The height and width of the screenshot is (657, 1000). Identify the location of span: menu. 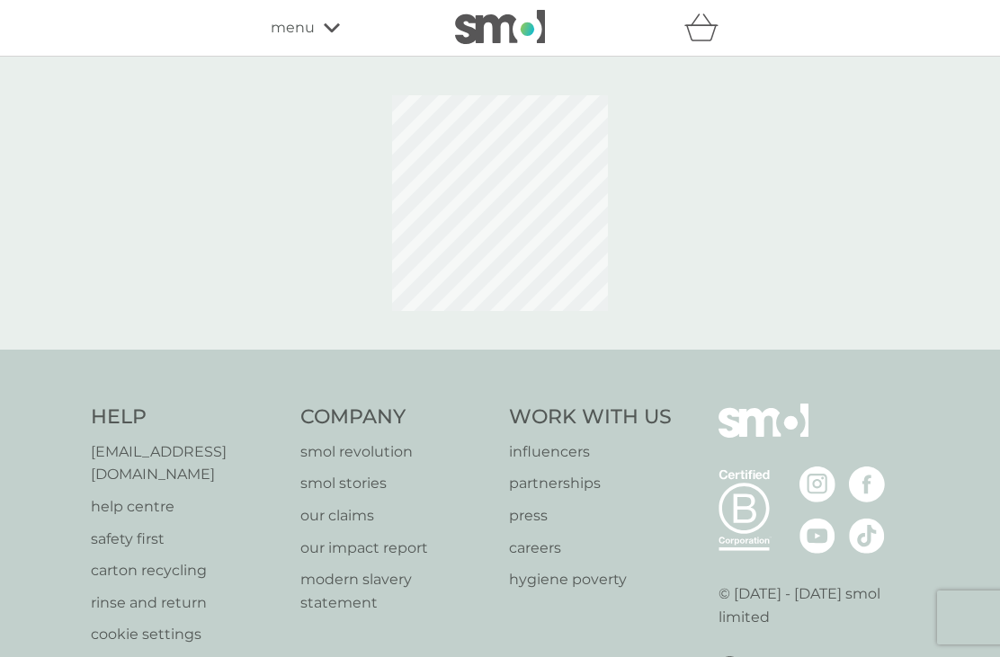
(292, 28).